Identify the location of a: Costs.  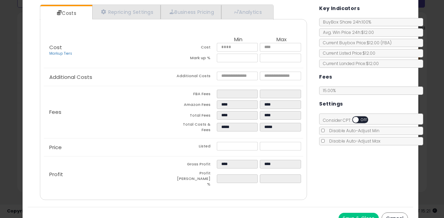
(66, 13).